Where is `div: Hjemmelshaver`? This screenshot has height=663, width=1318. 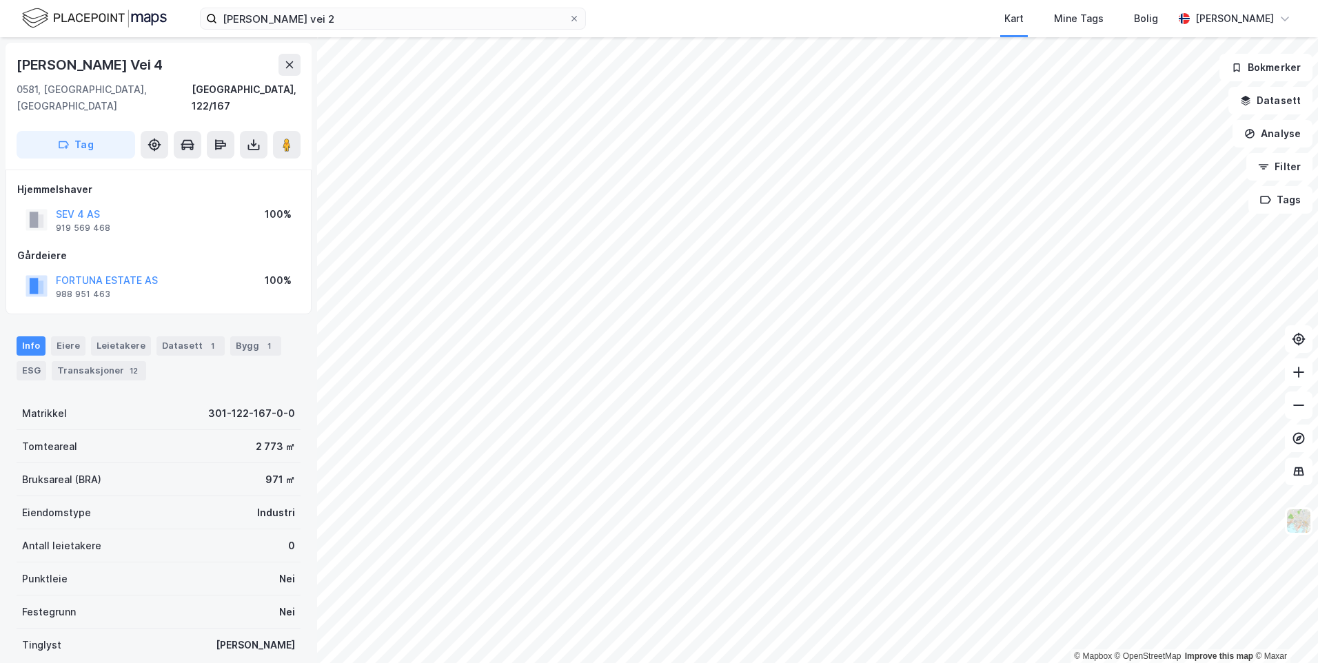
div: Hjemmelshaver is located at coordinates (159, 190).